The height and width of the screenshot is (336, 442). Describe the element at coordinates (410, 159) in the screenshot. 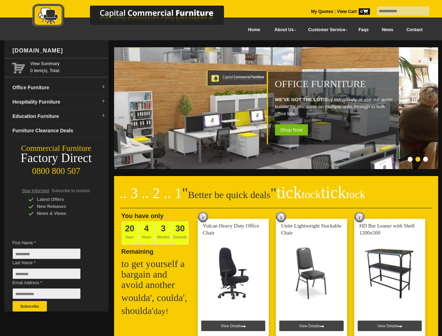

I see `li: Page dot 1` at that location.